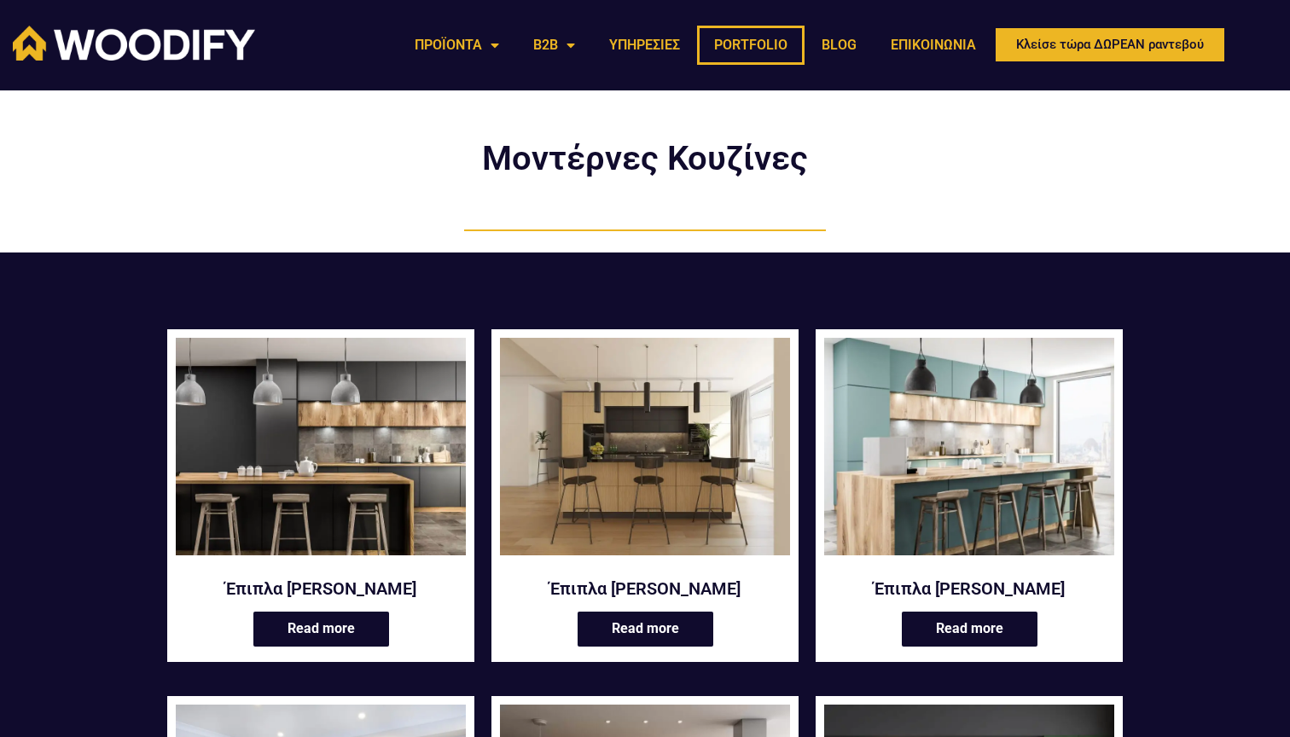 This screenshot has width=1290, height=737. I want to click on a: PORTFOLIO, so click(751, 45).